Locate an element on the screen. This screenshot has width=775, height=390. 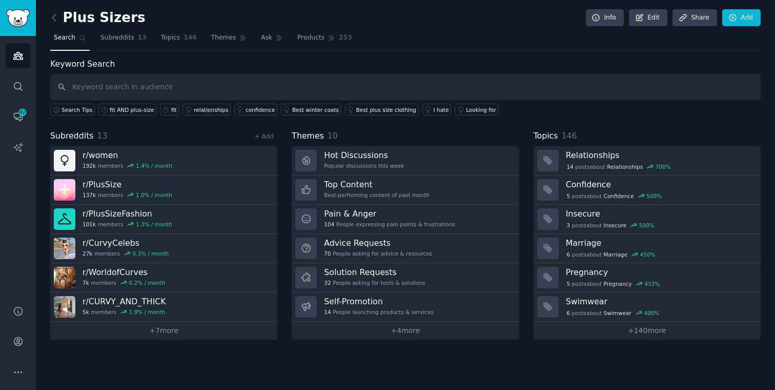
span: Topics is located at coordinates (546, 136).